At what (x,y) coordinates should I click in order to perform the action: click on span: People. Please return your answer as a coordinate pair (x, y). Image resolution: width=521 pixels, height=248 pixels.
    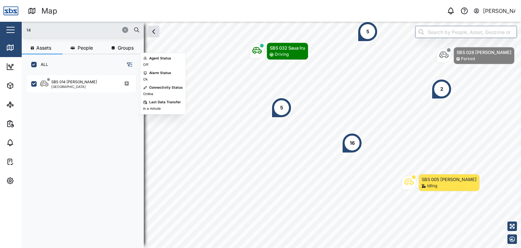
    Looking at the image, I should click on (85, 48).